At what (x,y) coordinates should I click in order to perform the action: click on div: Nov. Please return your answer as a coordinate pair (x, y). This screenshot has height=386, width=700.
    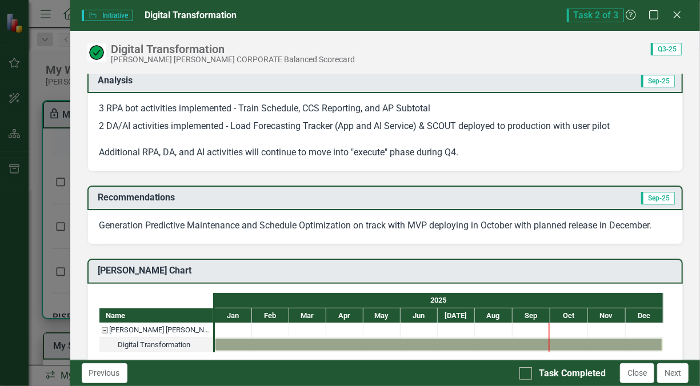
    Looking at the image, I should click on (607, 316).